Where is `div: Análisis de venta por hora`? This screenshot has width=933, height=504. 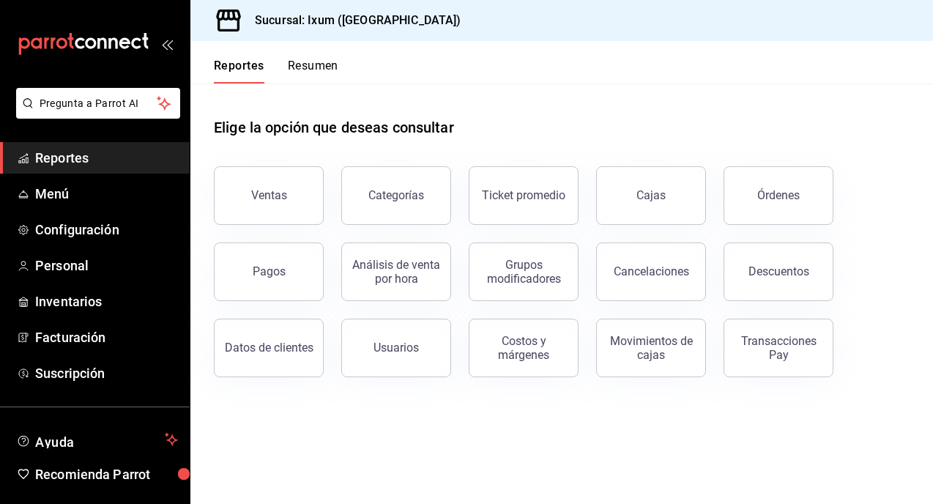 div: Análisis de venta por hora is located at coordinates (396, 272).